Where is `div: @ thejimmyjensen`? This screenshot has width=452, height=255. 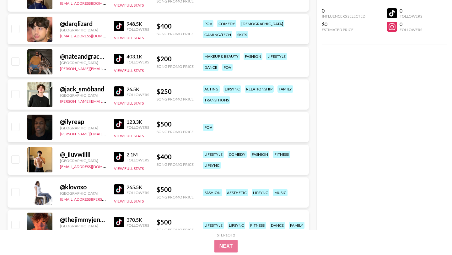 div: @ thejimmyjensen is located at coordinates (83, 219).